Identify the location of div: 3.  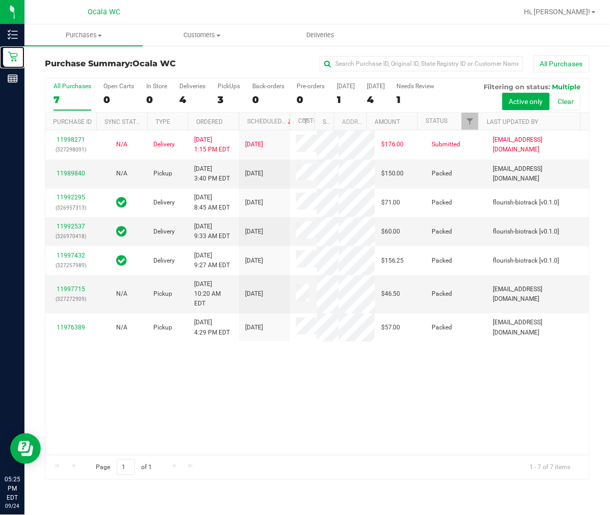
(229, 99).